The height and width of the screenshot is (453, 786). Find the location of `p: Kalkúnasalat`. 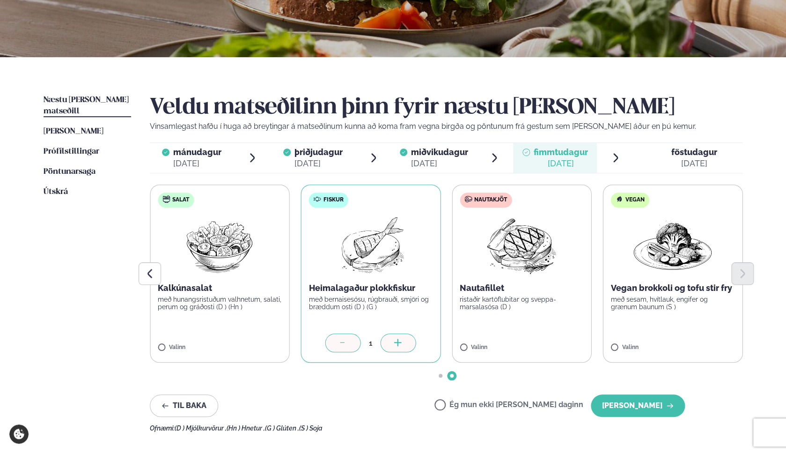

p: Kalkúnasalat is located at coordinates (220, 288).